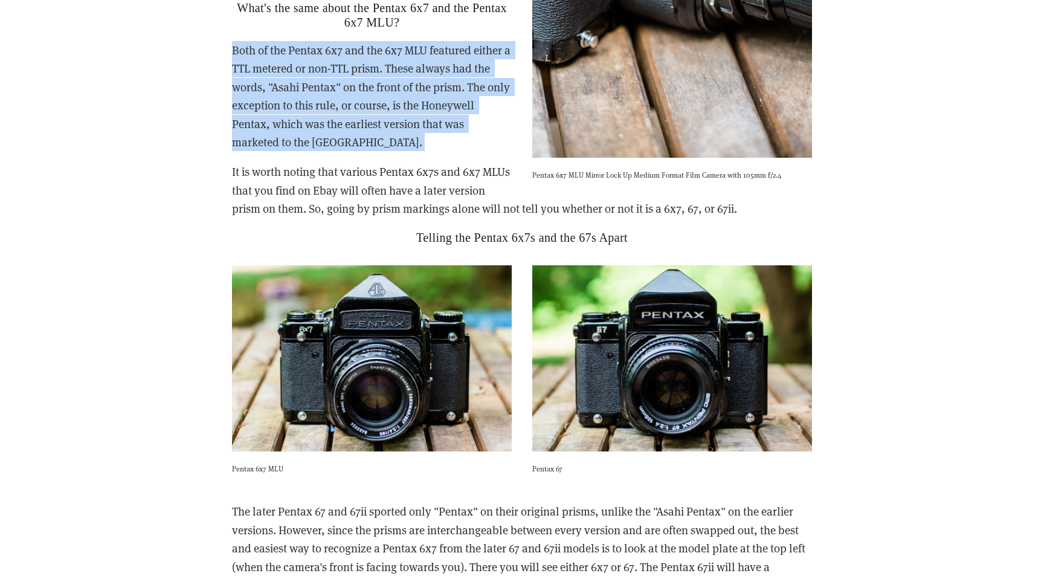  I want to click on img: Pentax 6x7 MLU, so click(372, 358).